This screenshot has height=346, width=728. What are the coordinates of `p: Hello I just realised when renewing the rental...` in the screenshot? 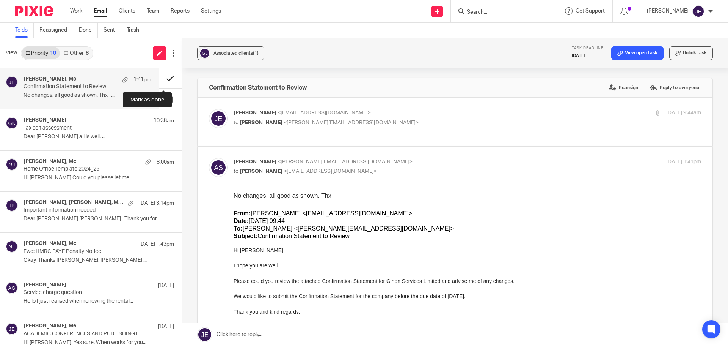 It's located at (99, 301).